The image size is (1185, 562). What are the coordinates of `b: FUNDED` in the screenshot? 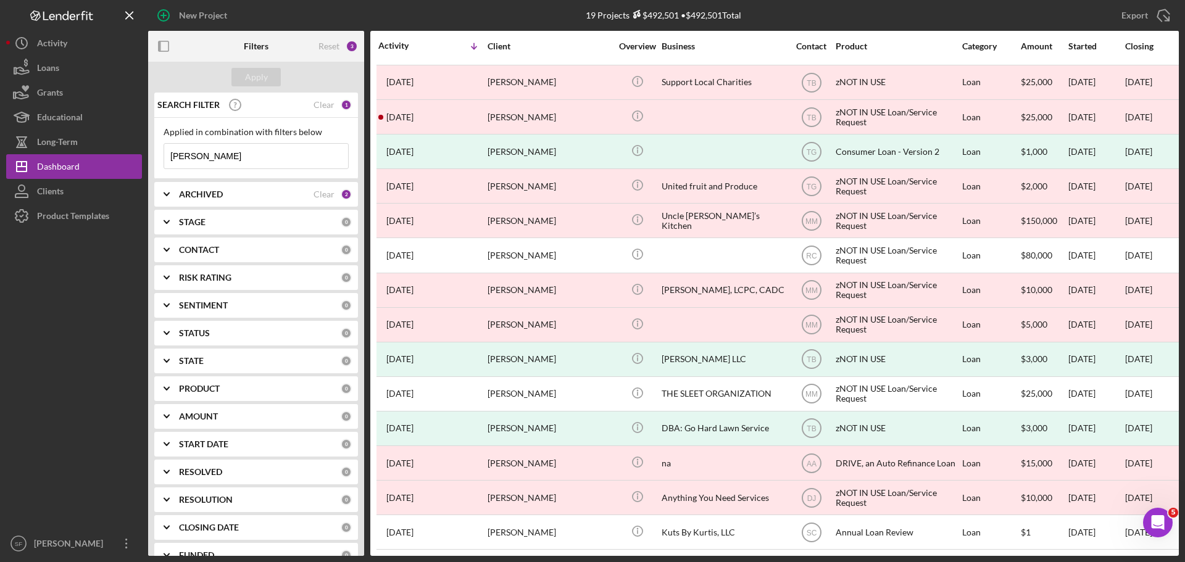 It's located at (196, 556).